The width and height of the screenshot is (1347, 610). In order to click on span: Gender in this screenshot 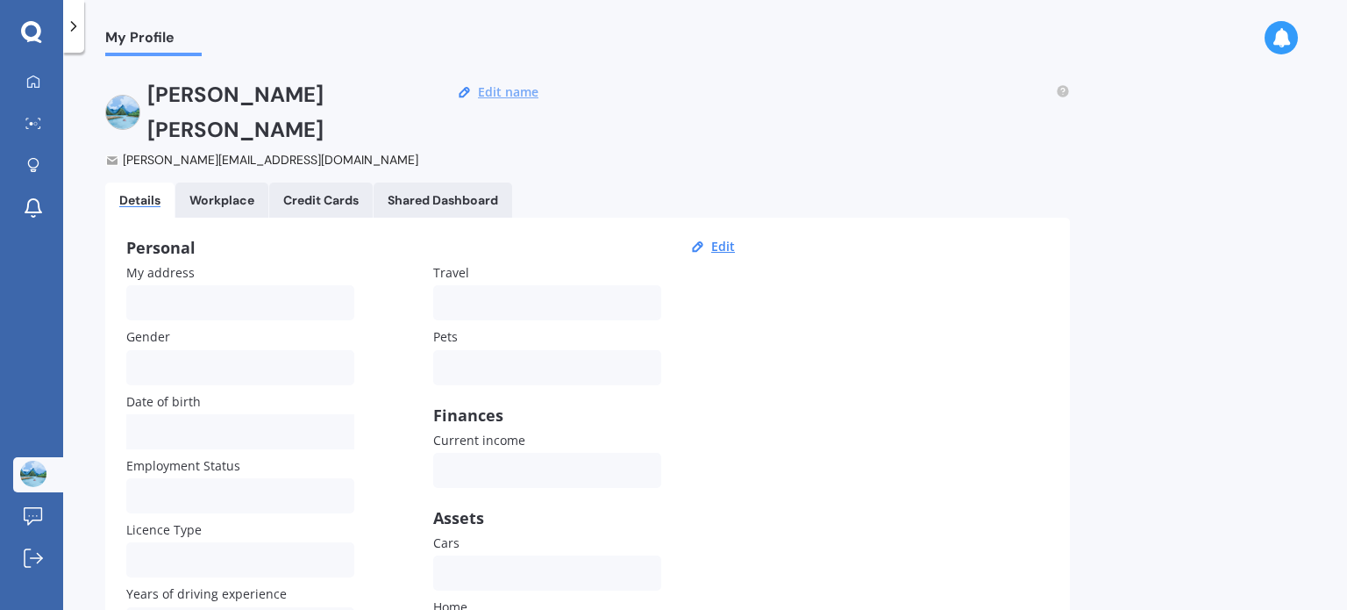, I will do `click(148, 337)`.